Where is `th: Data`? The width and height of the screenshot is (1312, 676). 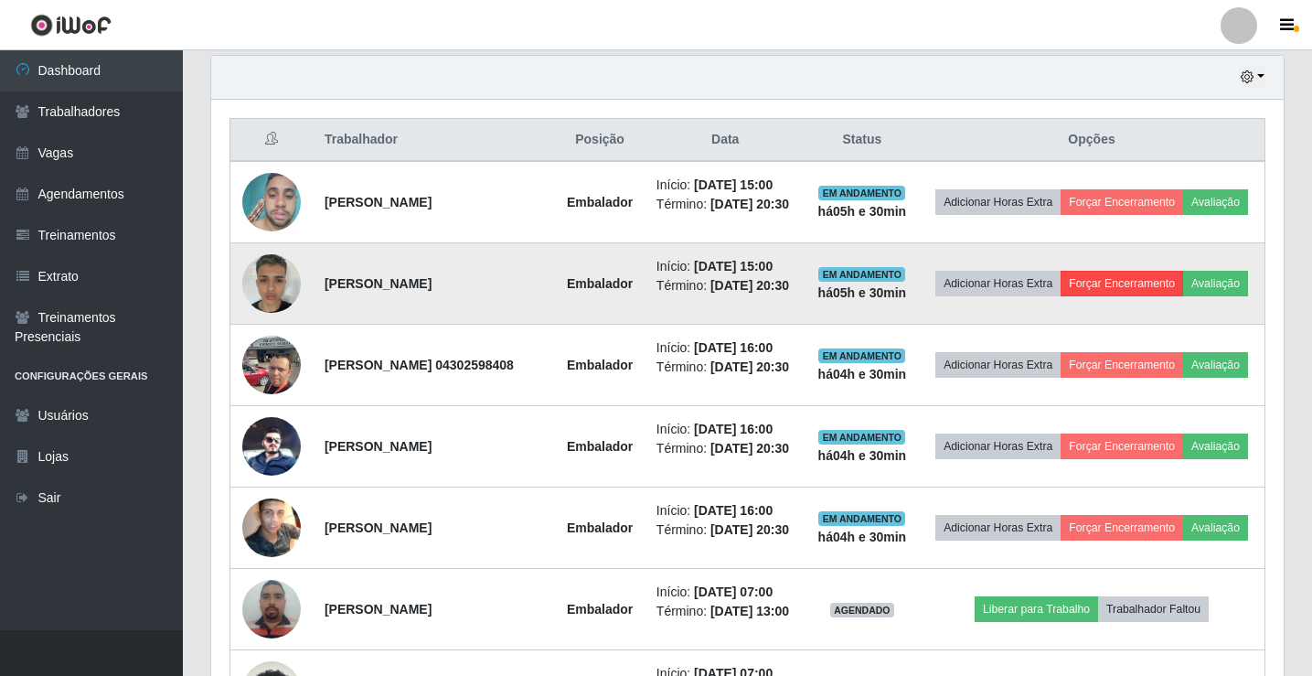 th: Data is located at coordinates (725, 140).